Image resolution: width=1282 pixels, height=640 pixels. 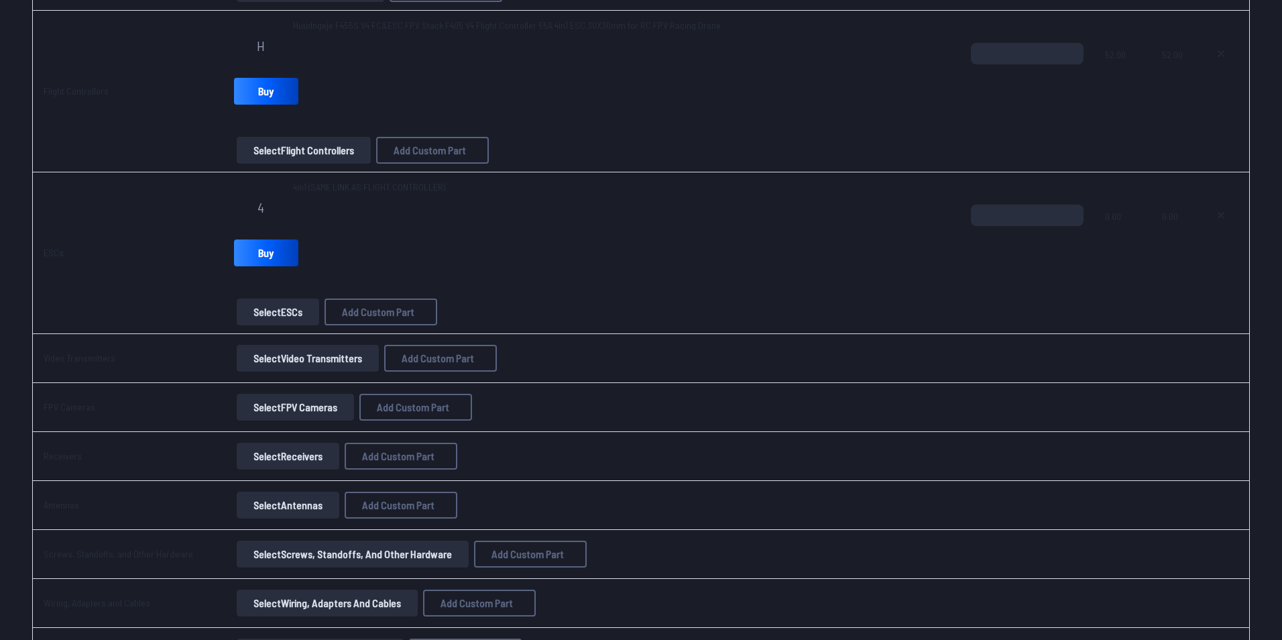 I want to click on a: SelectFPV Cameras, so click(x=295, y=407).